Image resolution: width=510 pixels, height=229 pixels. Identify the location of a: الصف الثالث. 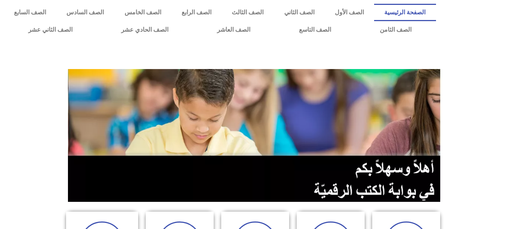
(248, 12).